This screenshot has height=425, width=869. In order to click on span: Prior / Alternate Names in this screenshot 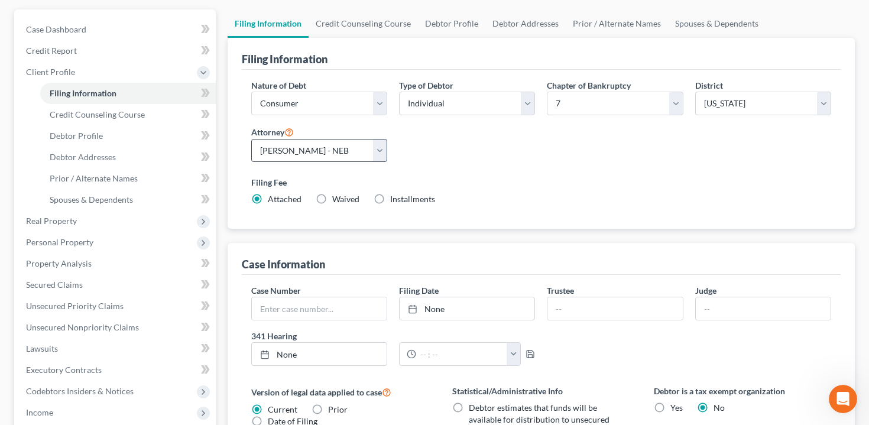, I will do `click(93, 178)`.